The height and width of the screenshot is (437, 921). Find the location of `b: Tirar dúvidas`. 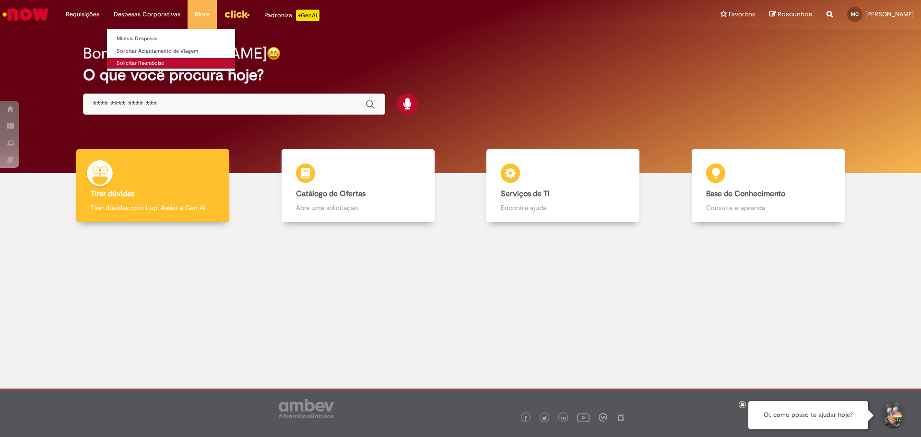

b: Tirar dúvidas is located at coordinates (112, 194).